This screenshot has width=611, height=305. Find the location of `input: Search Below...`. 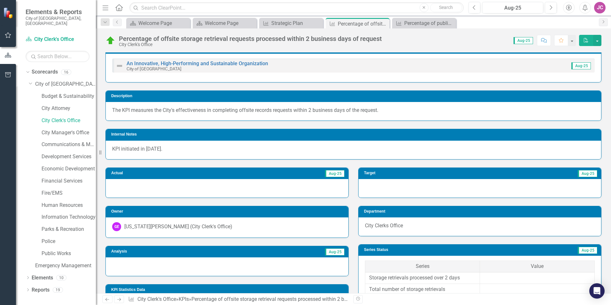

input: Search Below... is located at coordinates (58, 56).